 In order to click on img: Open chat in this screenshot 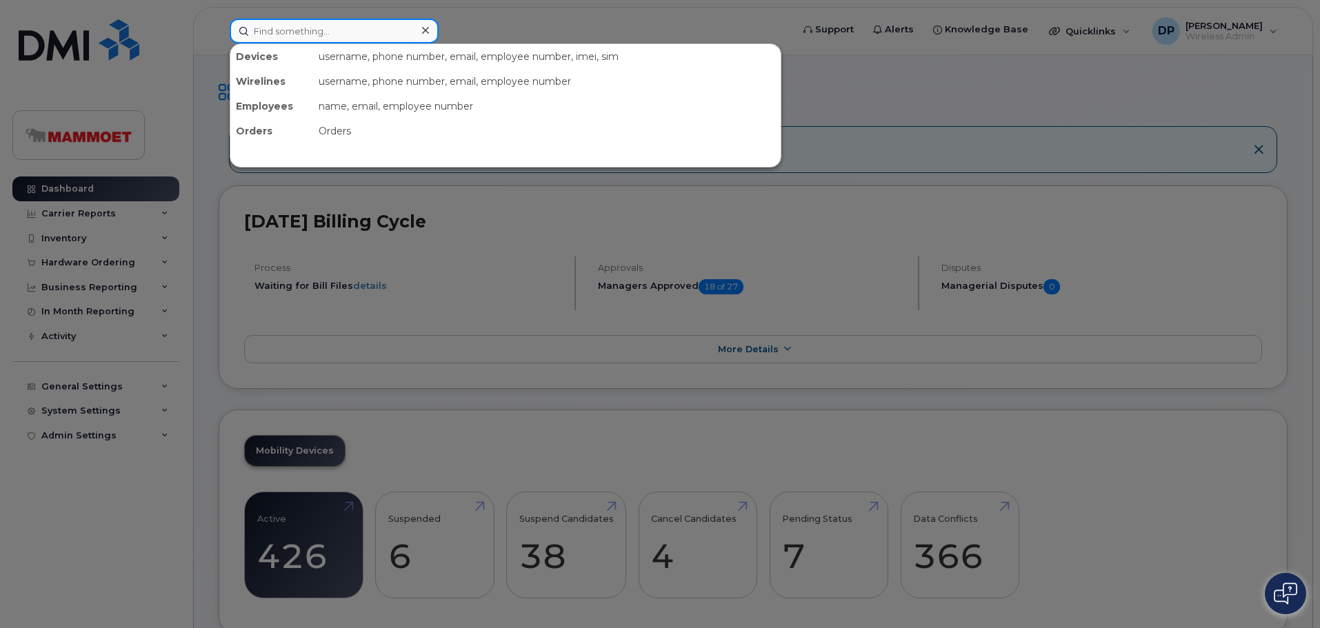, I will do `click(1286, 594)`.